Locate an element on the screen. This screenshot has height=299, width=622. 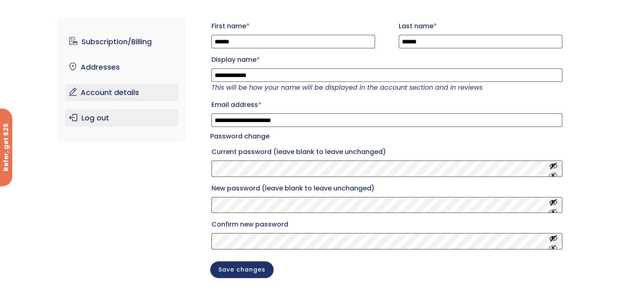
a: Account details is located at coordinates (121, 92).